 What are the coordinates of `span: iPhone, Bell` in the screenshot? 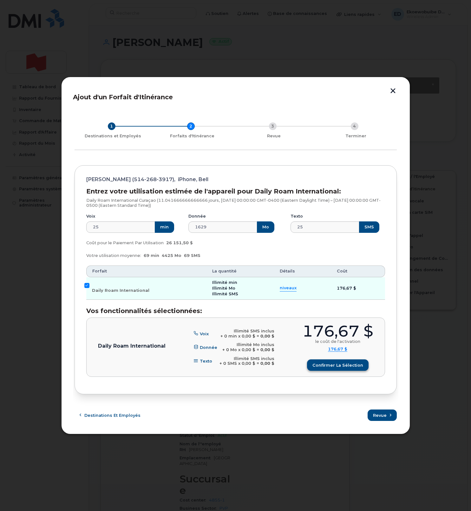 It's located at (193, 180).